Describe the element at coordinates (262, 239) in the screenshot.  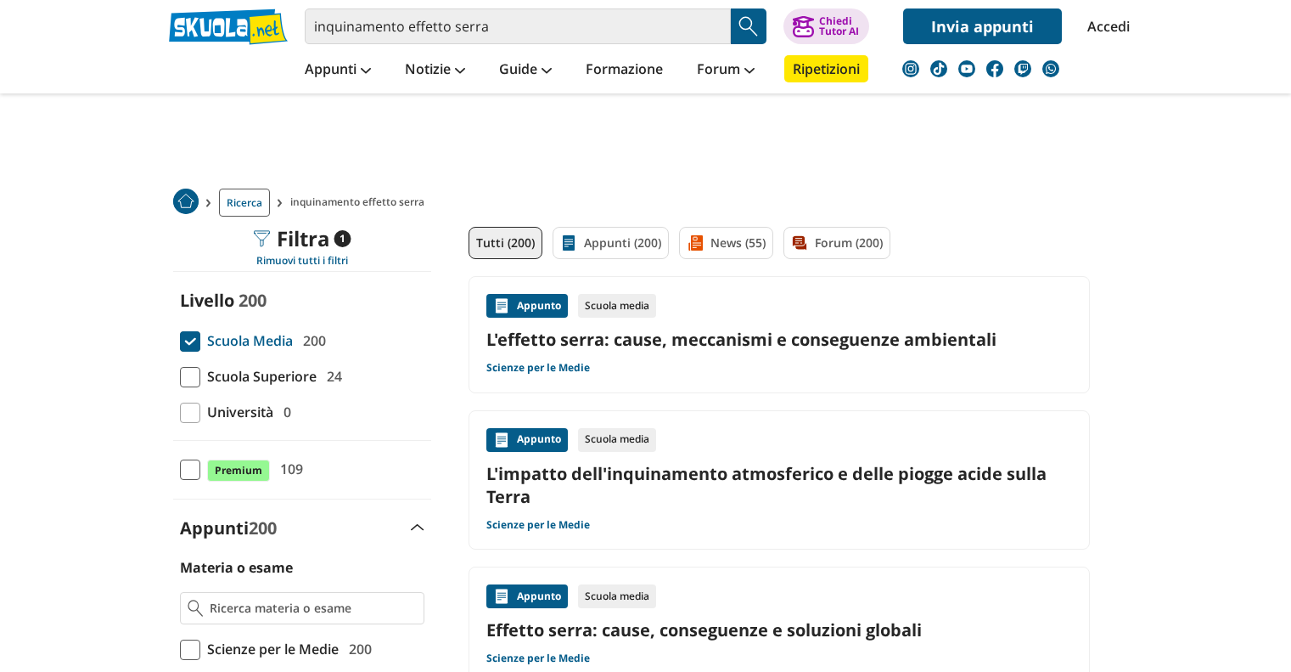
I see `img: Filtra filtri mobile` at that location.